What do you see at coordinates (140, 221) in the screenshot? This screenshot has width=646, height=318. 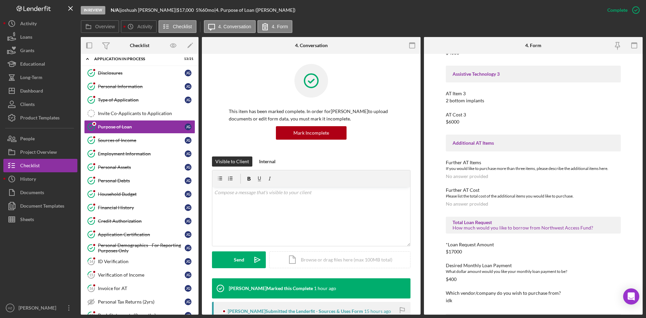 I see `a: Credit Authorizationjg` at bounding box center [140, 221].